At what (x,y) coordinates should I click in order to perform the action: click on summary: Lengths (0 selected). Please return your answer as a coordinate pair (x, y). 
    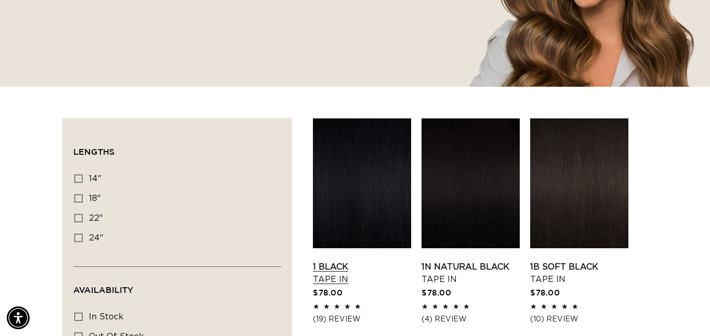
    Looking at the image, I should click on (177, 148).